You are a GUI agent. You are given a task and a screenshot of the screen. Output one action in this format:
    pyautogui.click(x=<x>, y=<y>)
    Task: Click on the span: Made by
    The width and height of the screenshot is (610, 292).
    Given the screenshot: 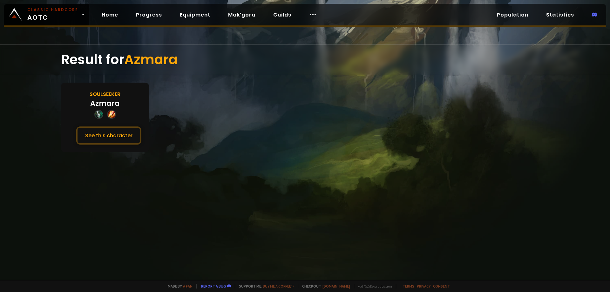 What is the action you would take?
    pyautogui.click(x=178, y=286)
    